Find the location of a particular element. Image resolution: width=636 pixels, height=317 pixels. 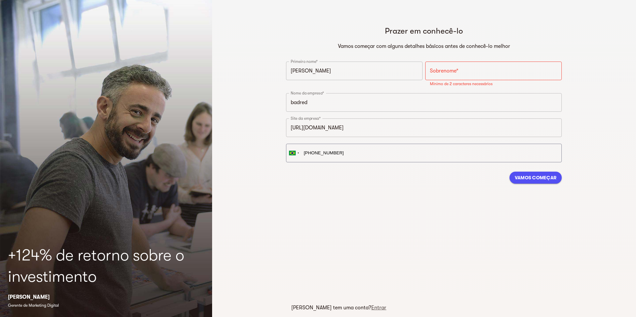

input: por exemplo https://www.seu-site.com is located at coordinates (424, 128).